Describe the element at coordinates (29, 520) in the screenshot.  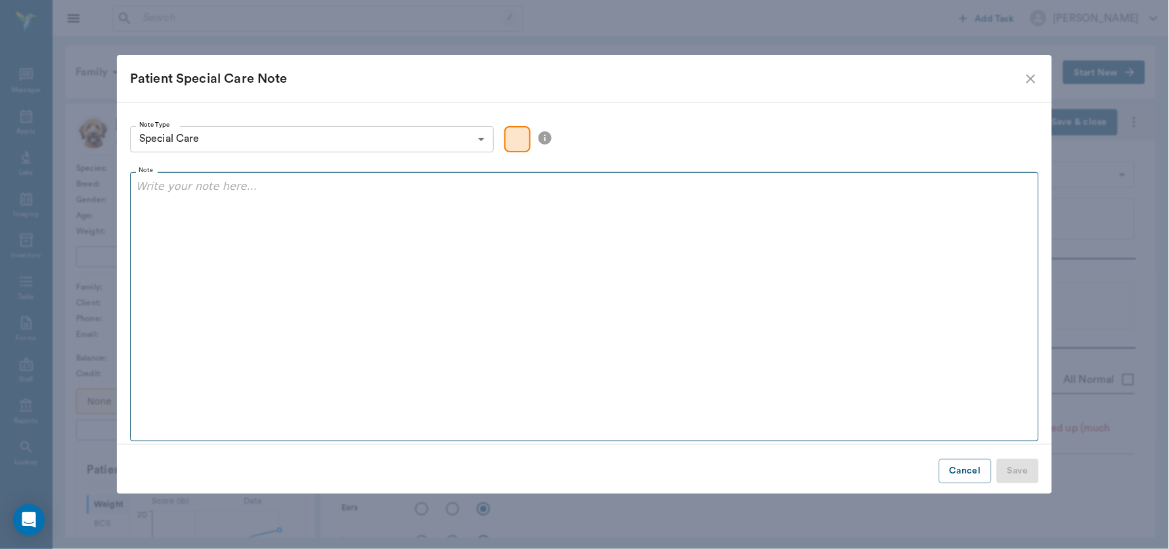
I see `div: Open Intercom Messenger` at that location.